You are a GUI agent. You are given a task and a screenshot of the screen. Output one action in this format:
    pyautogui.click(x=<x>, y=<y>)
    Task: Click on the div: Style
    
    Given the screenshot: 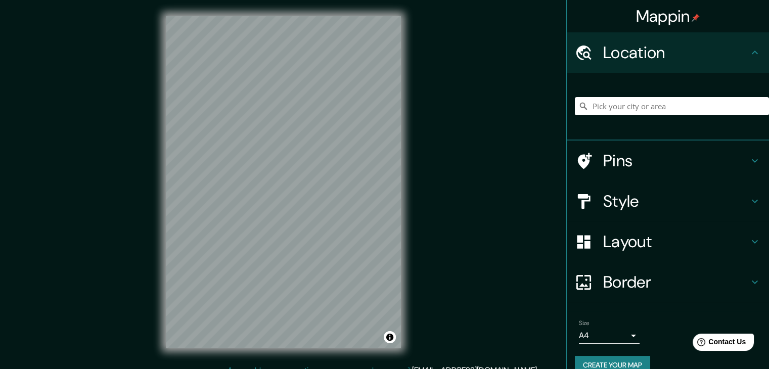 What is the action you would take?
    pyautogui.click(x=668, y=201)
    